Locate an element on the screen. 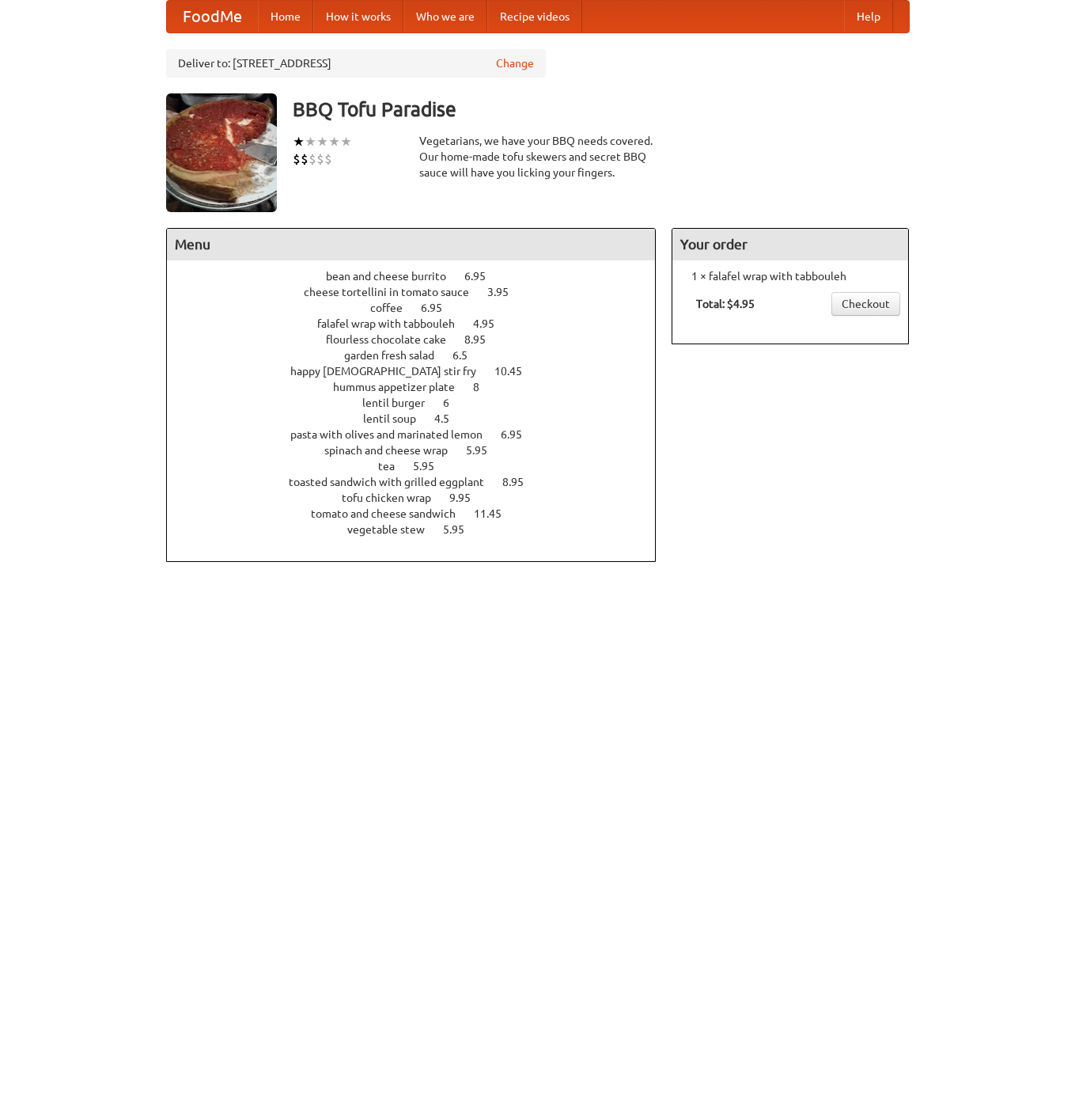 Image resolution: width=1075 pixels, height=1120 pixels. span: bean and cheese burrito is located at coordinates (394, 277).